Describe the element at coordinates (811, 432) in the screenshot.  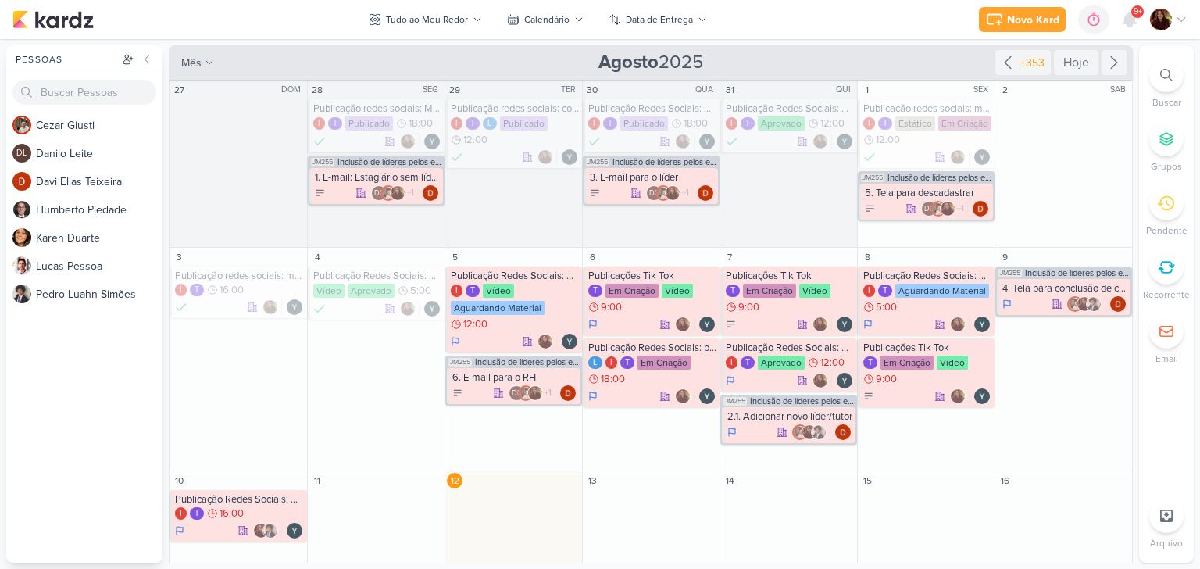
I see `div: Colaboradores: Cezar Giusti, Jaqueline Molina, Pedro Luahn Simões` at that location.